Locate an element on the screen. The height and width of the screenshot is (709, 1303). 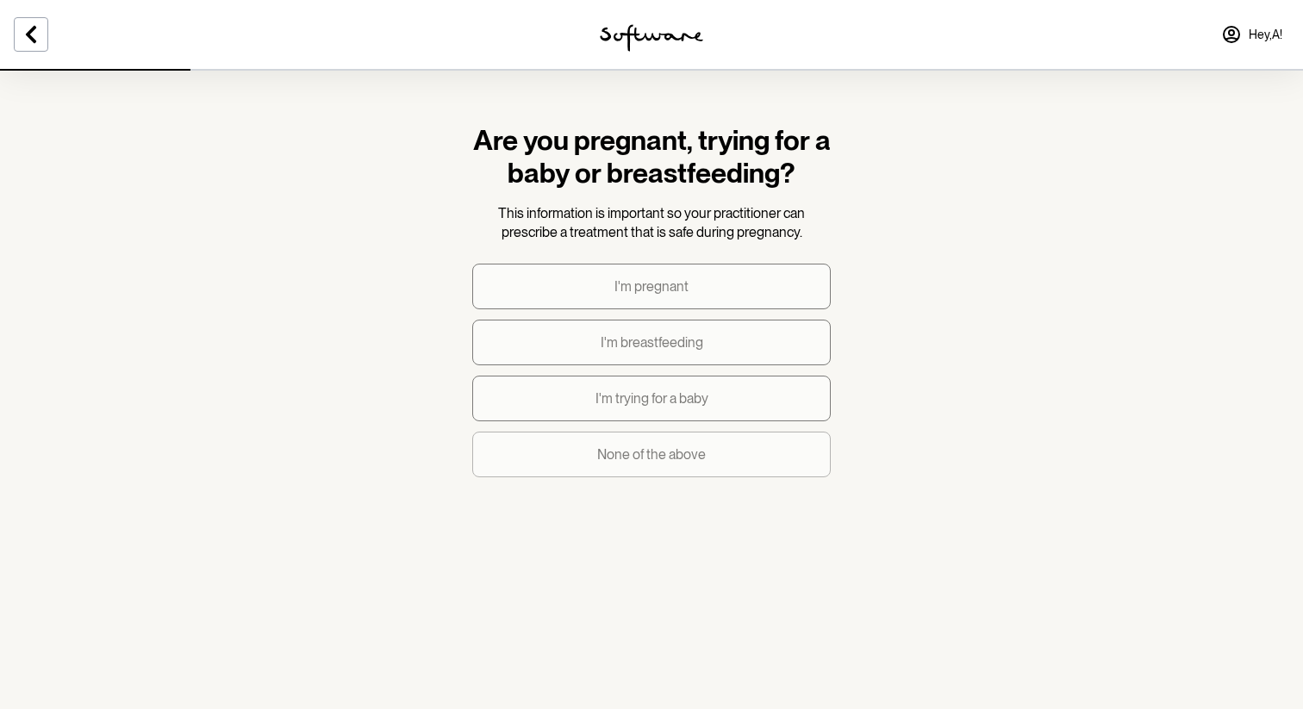
a: Hey,A! is located at coordinates (1252, 34).